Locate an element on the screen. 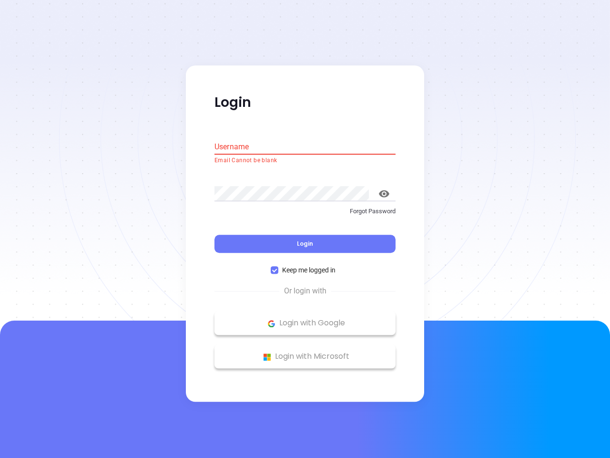 The width and height of the screenshot is (610, 458). img: Microsoft Logo is located at coordinates (267, 357).